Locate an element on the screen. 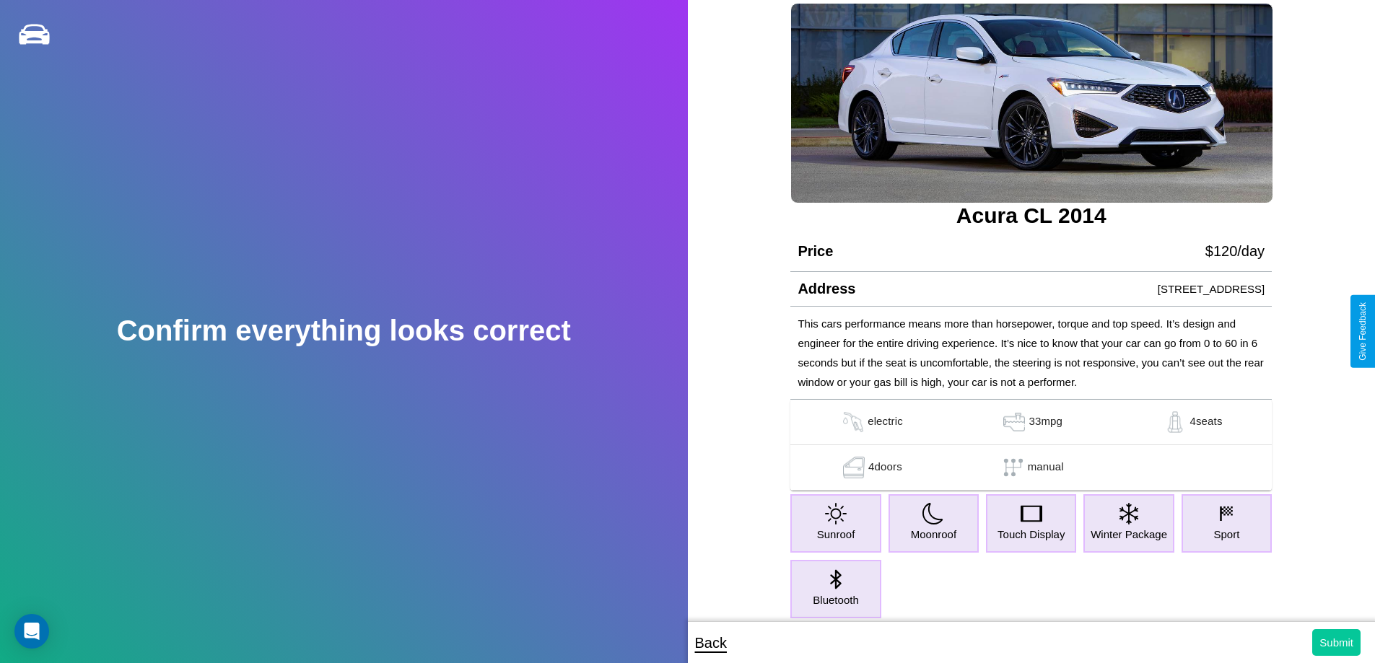 This screenshot has width=1375, height=663. p: Touch Display is located at coordinates (1031, 534).